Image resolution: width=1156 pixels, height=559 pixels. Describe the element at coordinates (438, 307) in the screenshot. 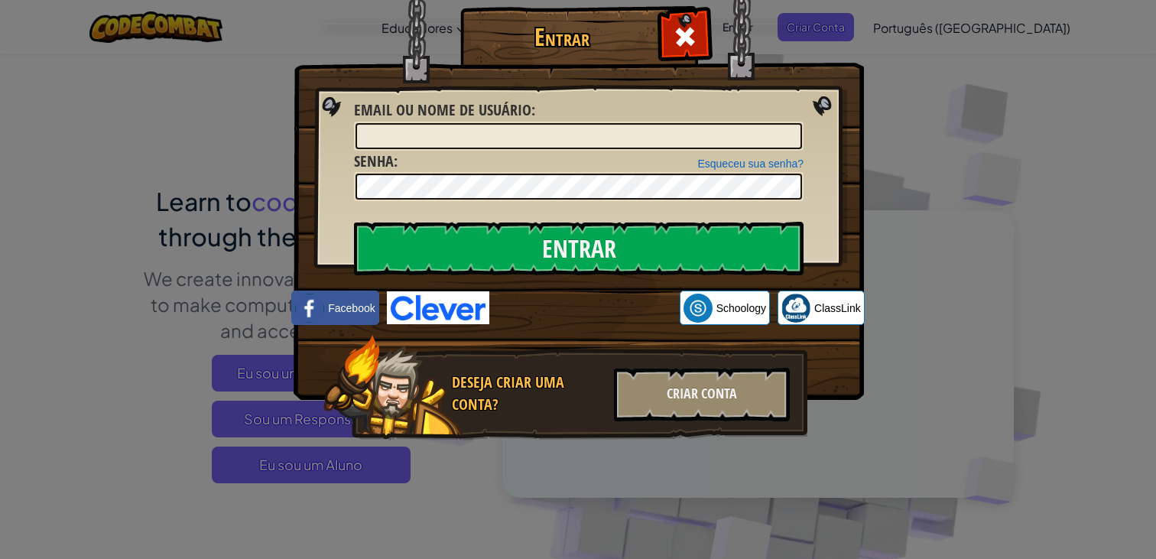

I see `img: clever-logo-blue.png` at that location.